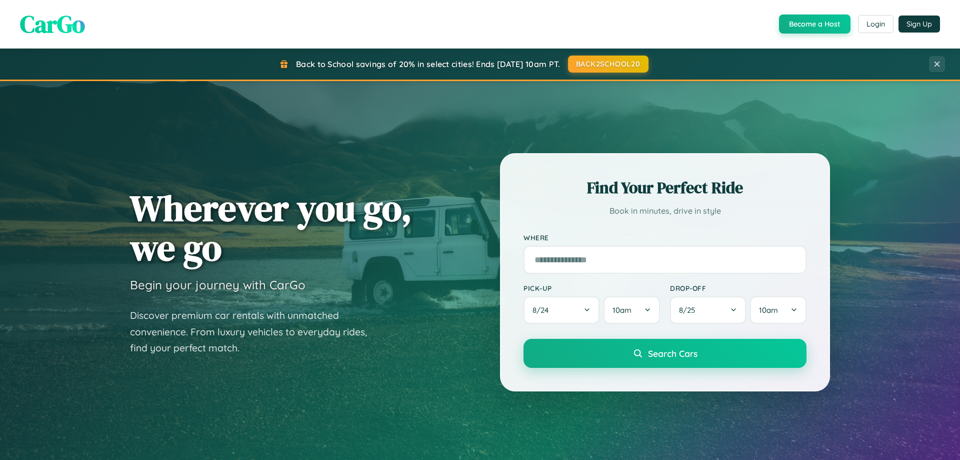  What do you see at coordinates (708, 310) in the screenshot?
I see `button: 8/25` at bounding box center [708, 310].